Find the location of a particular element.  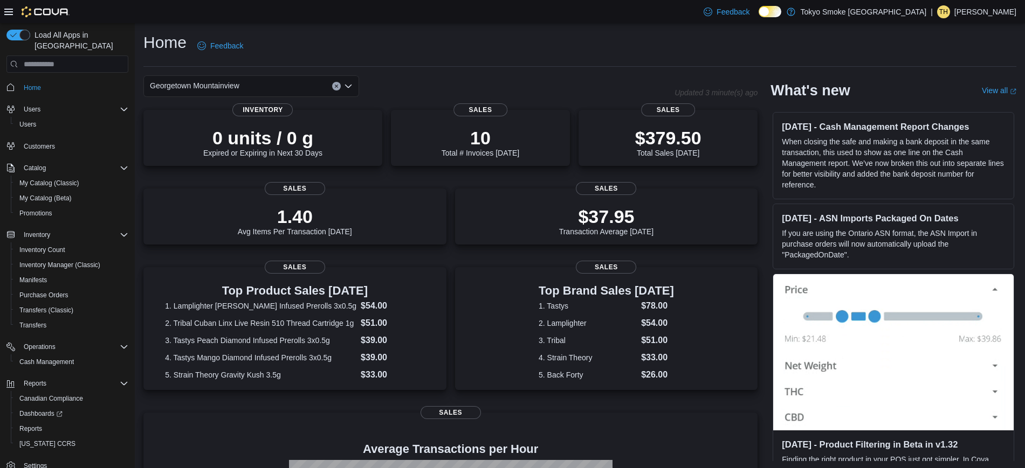

h2: What's new is located at coordinates (810, 91).